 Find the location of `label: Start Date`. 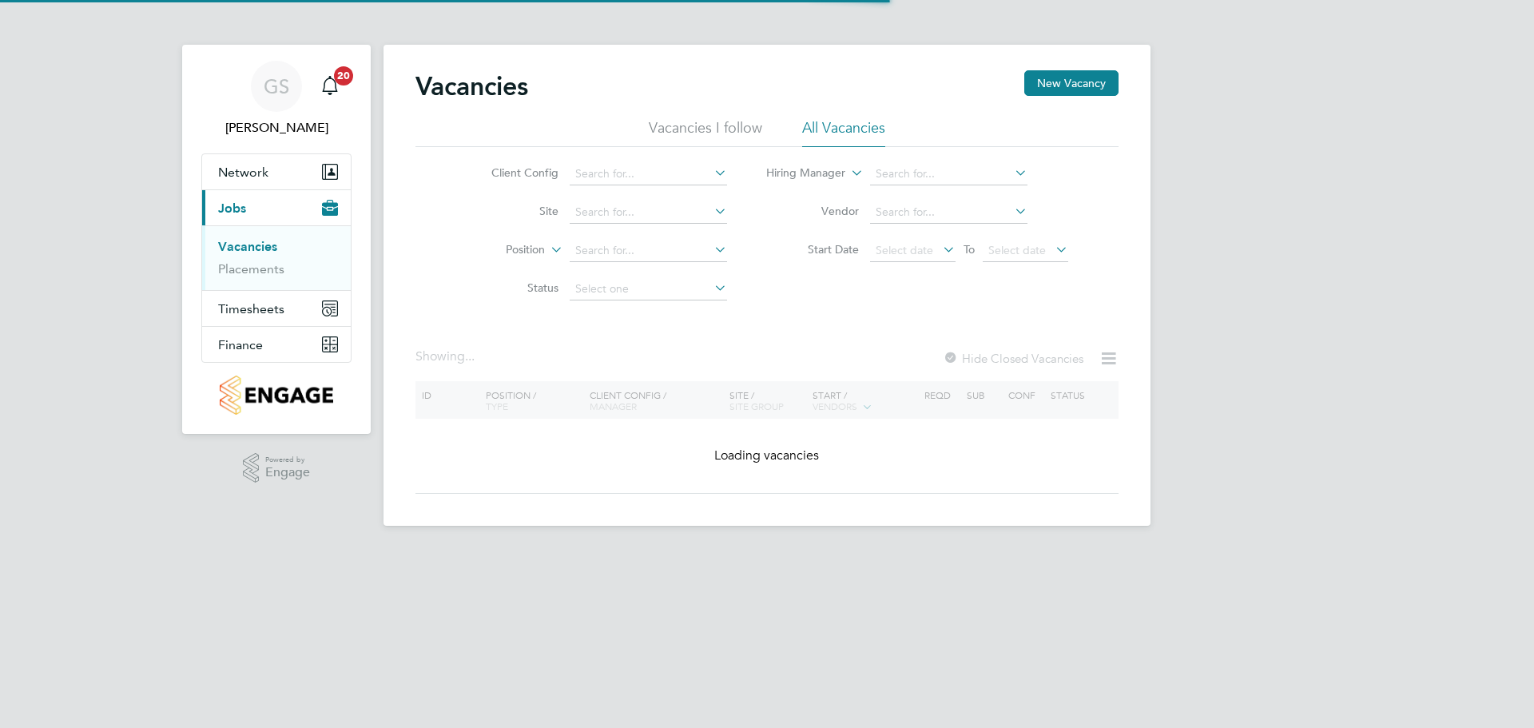

label: Start Date is located at coordinates (812, 249).